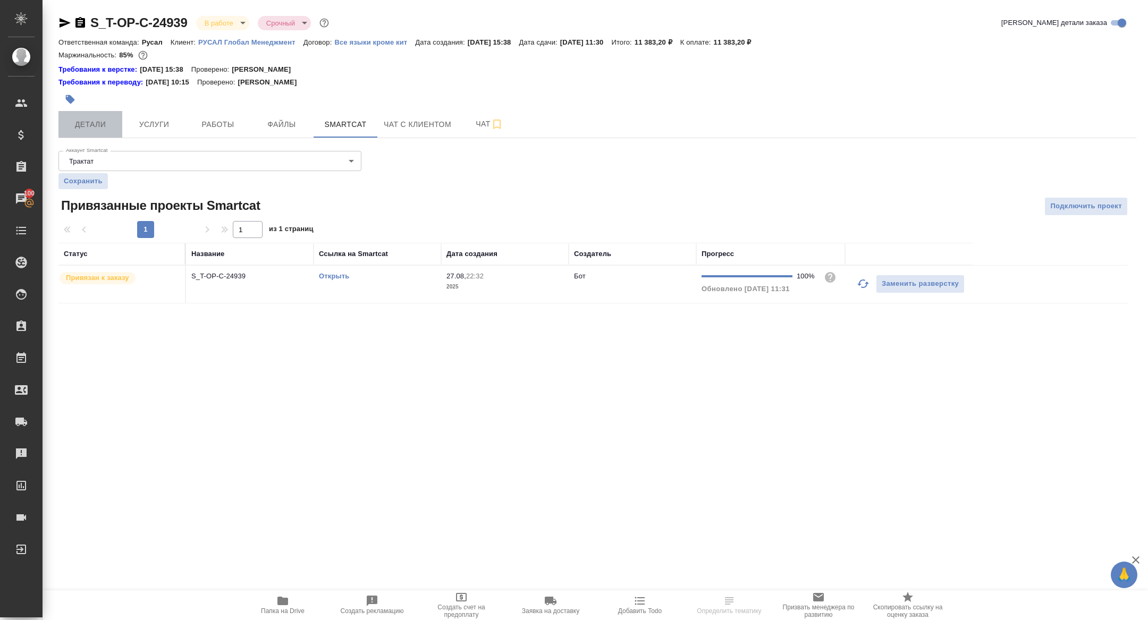  What do you see at coordinates (489, 124) in the screenshot?
I see `span: Чат` at bounding box center [489, 124].